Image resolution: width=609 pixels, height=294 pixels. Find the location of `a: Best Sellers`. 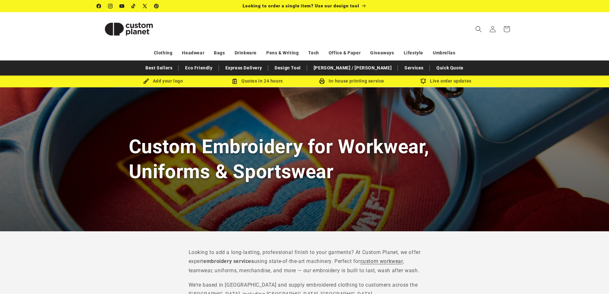

a: Best Sellers is located at coordinates (159, 68).